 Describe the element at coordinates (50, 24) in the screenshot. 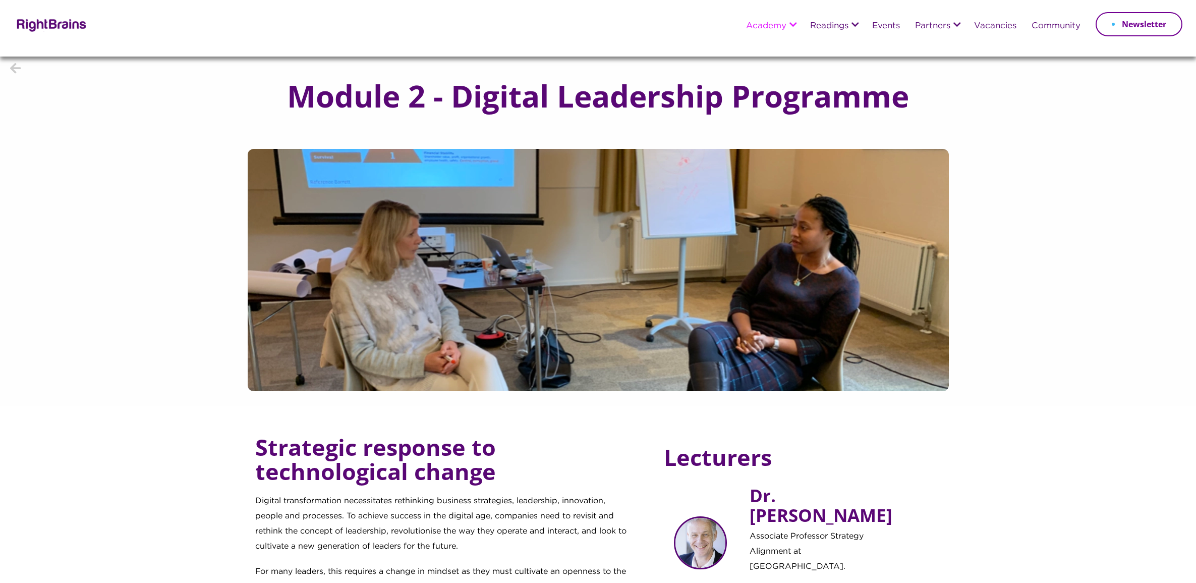

I see `img: Rightbrains` at that location.